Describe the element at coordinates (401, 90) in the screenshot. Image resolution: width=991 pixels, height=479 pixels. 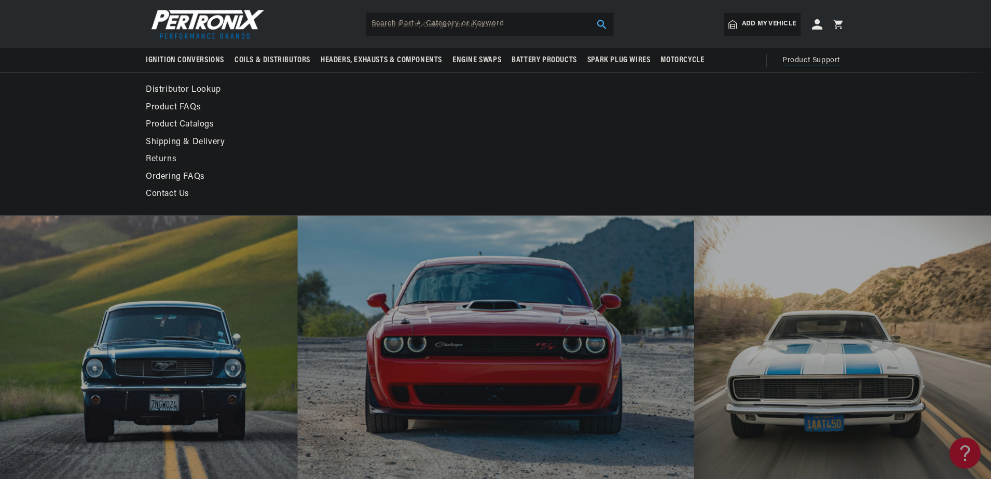
I see `a: Distributor Lookup` at that location.